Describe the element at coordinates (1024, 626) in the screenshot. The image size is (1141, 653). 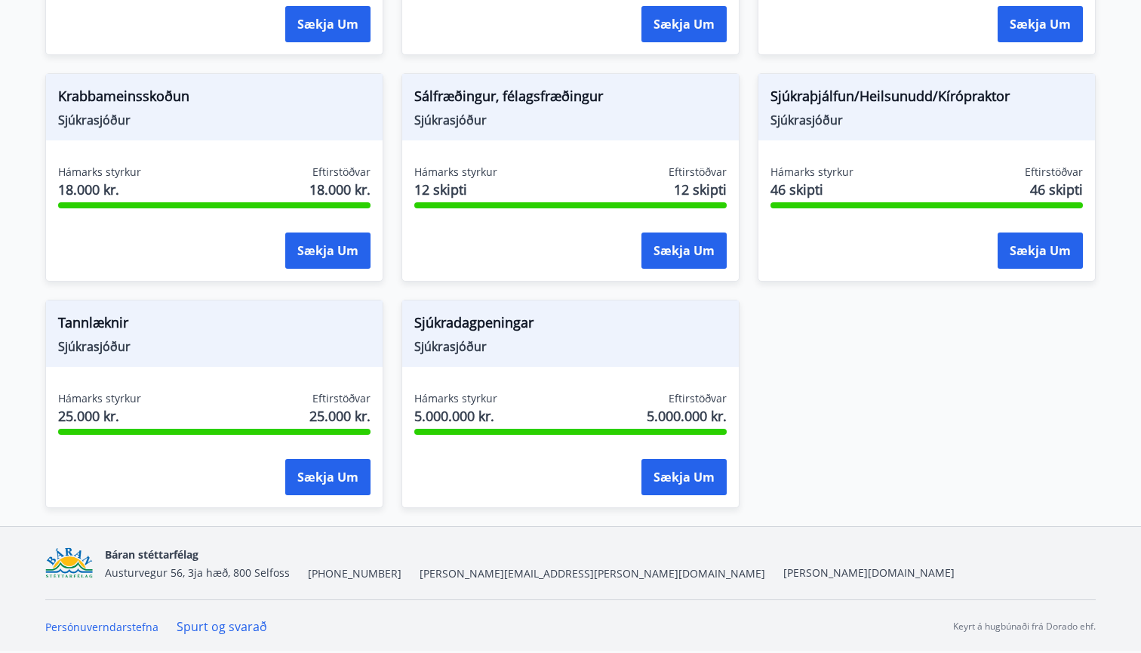
I see `p: Keyrt á hugbúnaði frá Dorado ehf.` at that location.